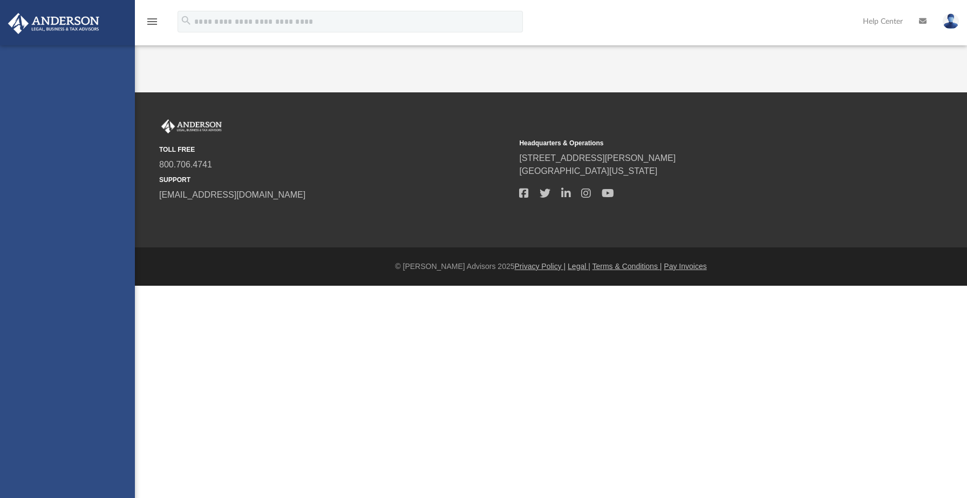 This screenshot has height=498, width=967. Describe the element at coordinates (627, 266) in the screenshot. I see `a: Terms & Conditions |` at that location.